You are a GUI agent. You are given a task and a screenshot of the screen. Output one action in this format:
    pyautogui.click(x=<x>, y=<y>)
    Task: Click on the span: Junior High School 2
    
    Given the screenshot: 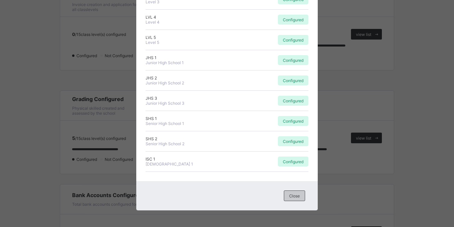 What is the action you would take?
    pyautogui.click(x=165, y=83)
    